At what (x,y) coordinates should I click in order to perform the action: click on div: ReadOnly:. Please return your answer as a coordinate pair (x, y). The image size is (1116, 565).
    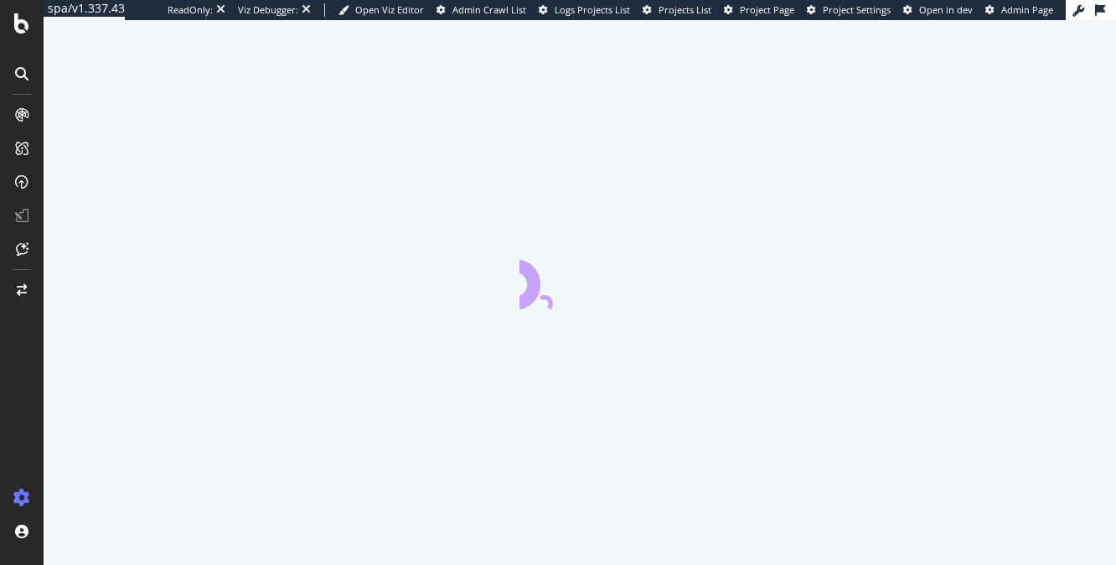
    Looking at the image, I should click on (190, 10).